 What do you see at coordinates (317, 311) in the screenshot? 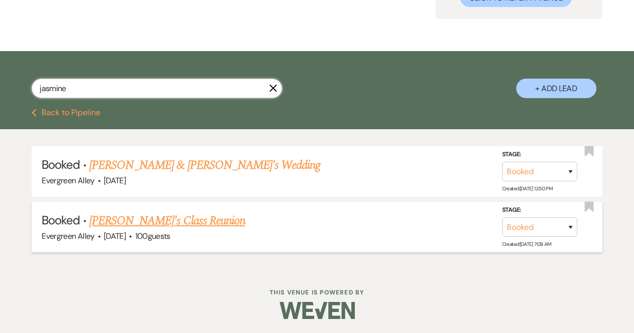
I see `img: Weven Logo` at bounding box center [317, 311].